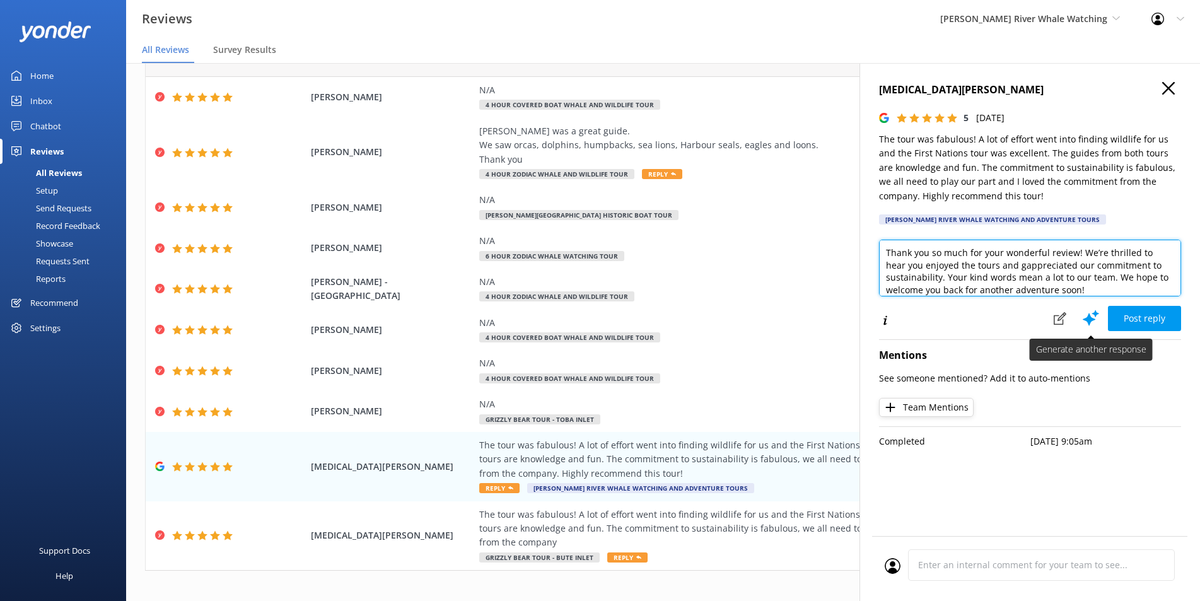  Describe the element at coordinates (539, 557) in the screenshot. I see `span: Grizzly Bear Tour - Bute Inlet` at that location.